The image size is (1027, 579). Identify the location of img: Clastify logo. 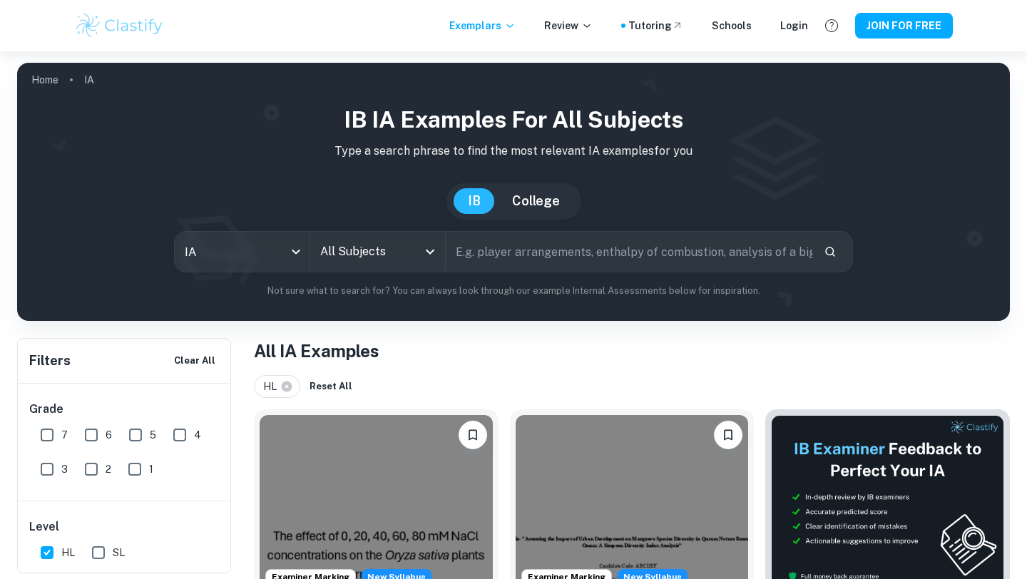
(119, 26).